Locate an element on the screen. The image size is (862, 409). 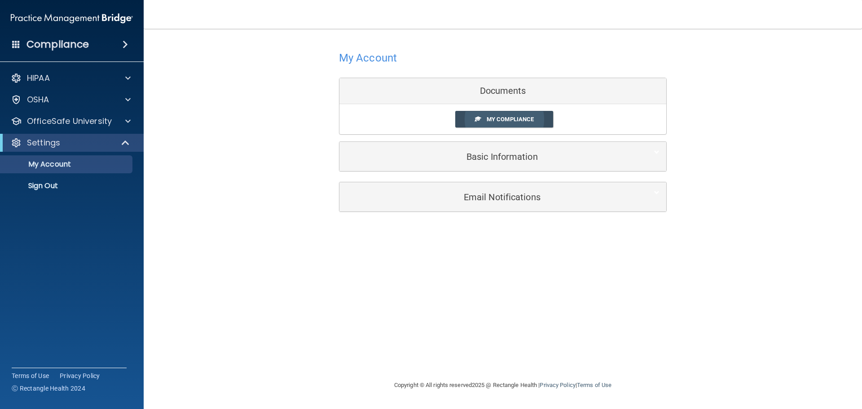
span: My Compliance is located at coordinates (510, 119).